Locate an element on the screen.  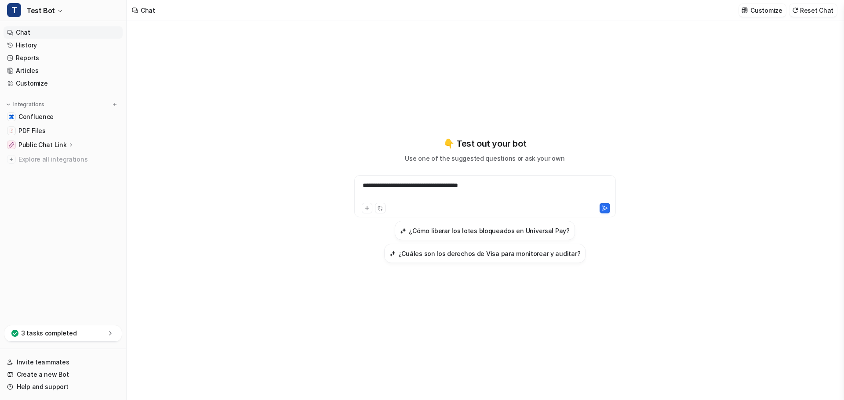
img: ¿Cuáles son los derechos de Visa para monitorear y auditar? is located at coordinates (393, 254).